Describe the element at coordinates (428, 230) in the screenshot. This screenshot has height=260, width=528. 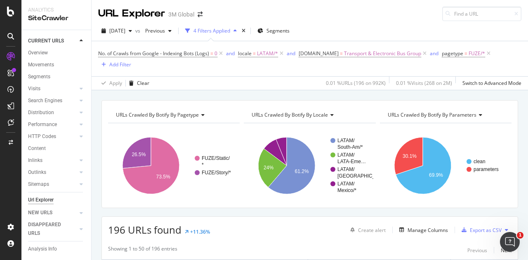
I see `div: Manage Columns` at that location.